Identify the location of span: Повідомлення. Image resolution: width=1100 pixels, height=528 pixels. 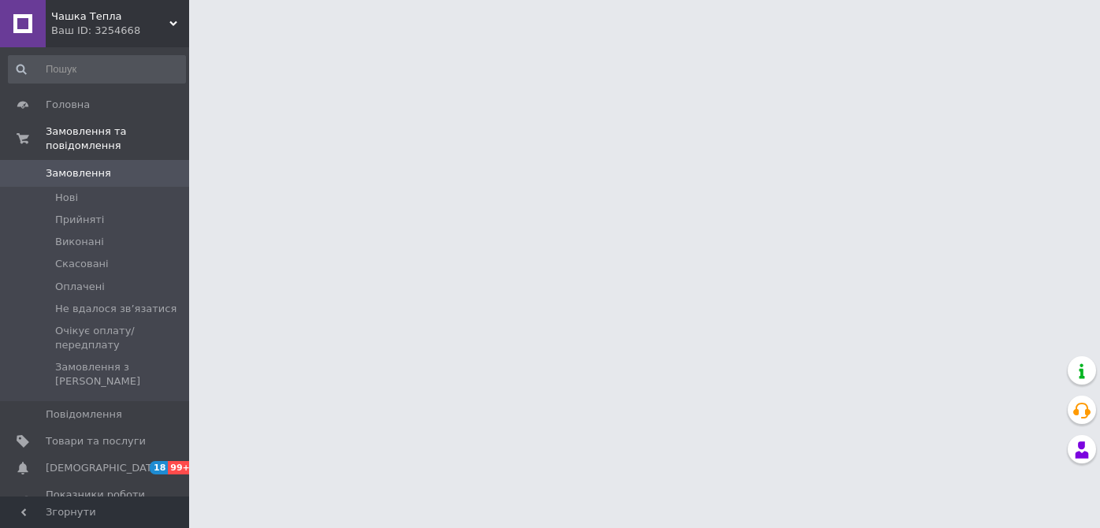
(84, 415).